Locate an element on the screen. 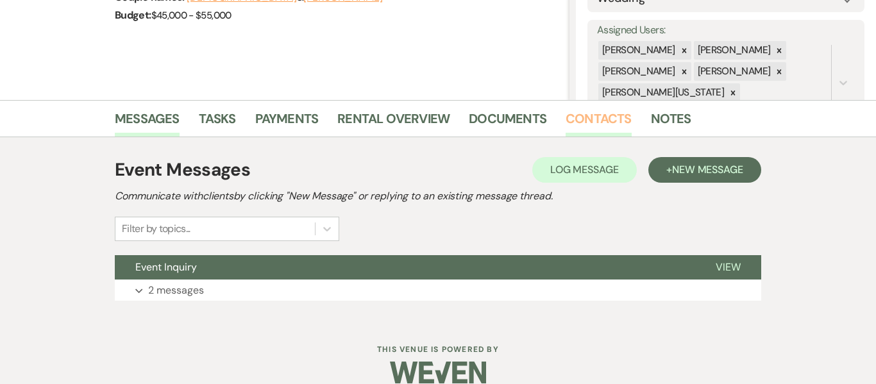 The height and width of the screenshot is (384, 876). span: Event Inquiry is located at coordinates (166, 267).